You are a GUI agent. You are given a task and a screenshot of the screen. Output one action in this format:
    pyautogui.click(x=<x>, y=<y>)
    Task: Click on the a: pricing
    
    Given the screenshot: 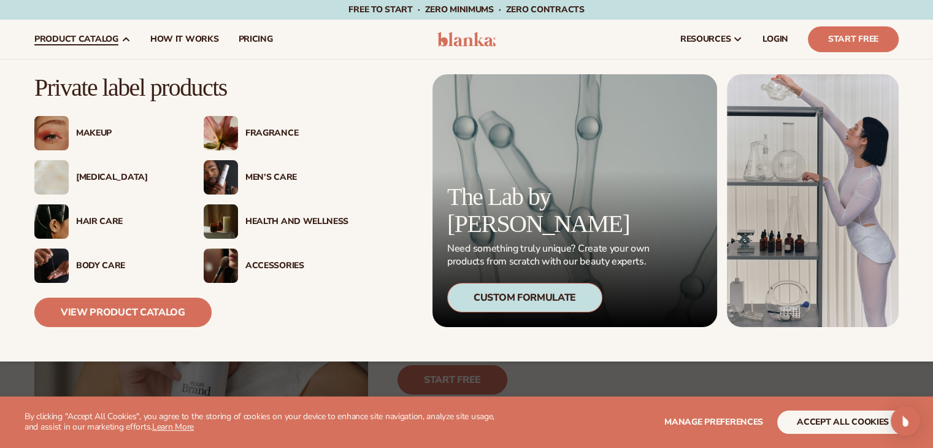 What is the action you would take?
    pyautogui.click(x=255, y=39)
    